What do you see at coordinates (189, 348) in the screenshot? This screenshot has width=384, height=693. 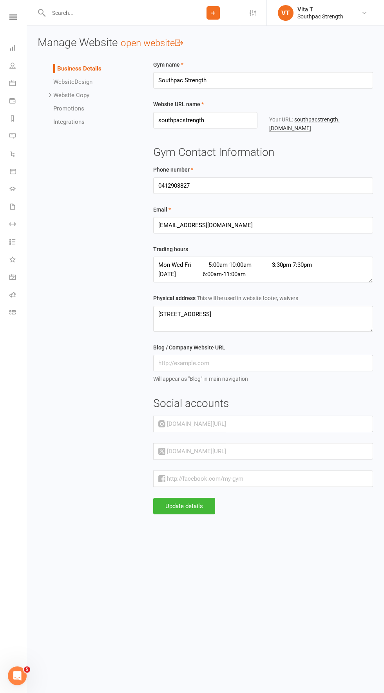 I see `label: Blog / Company Website URL` at bounding box center [189, 348].